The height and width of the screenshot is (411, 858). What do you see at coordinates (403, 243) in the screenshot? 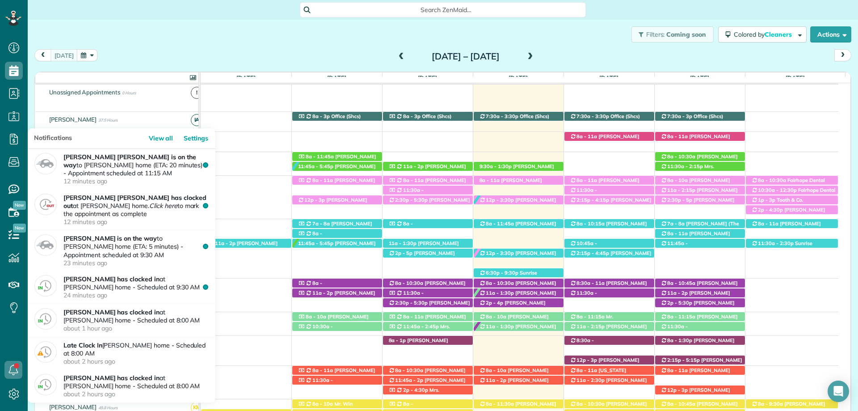
I see `span: 11a - 1:30p` at bounding box center [403, 243].